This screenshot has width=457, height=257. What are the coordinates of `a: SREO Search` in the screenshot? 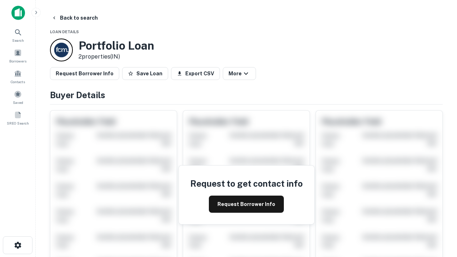 It's located at (18, 118).